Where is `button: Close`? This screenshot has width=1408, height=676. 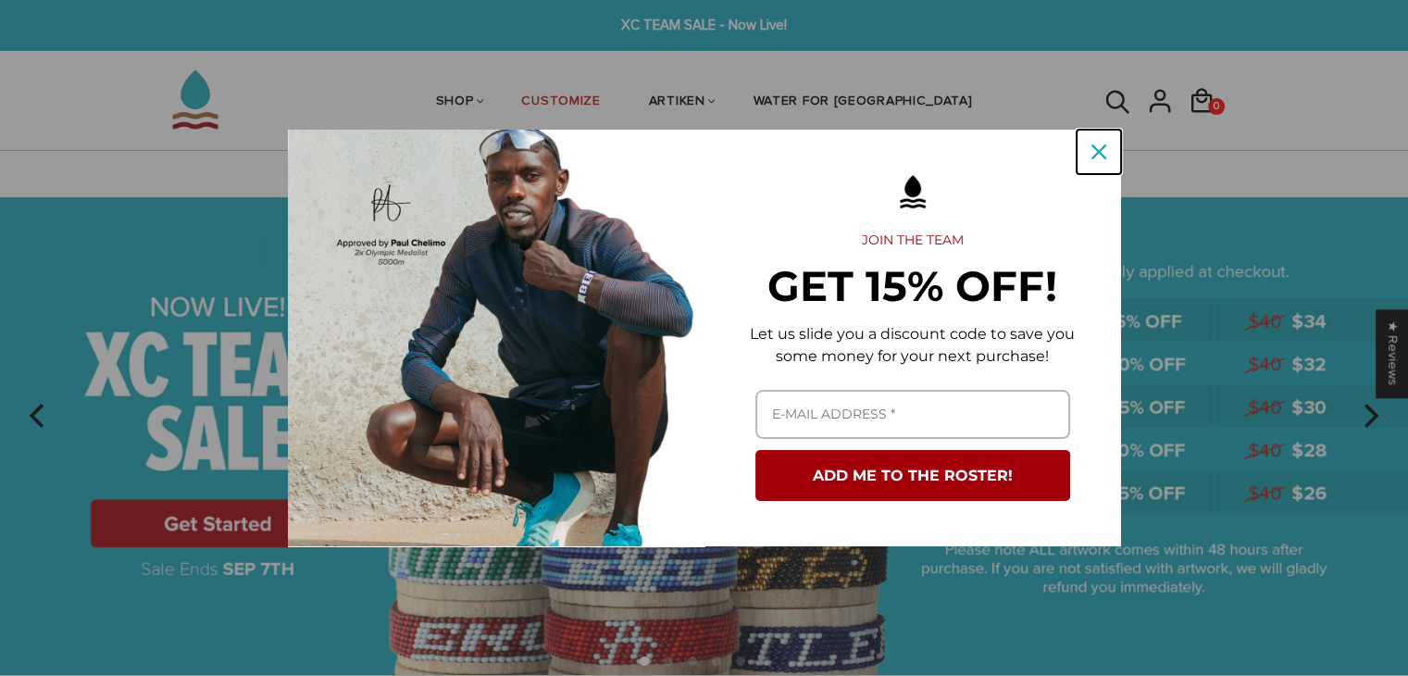 button: Close is located at coordinates (1099, 152).